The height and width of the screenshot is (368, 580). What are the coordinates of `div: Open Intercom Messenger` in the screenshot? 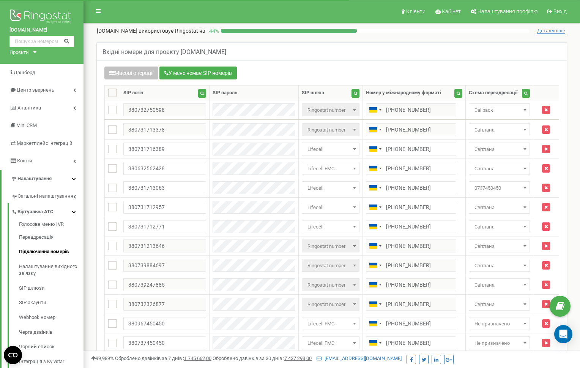 It's located at (564, 334).